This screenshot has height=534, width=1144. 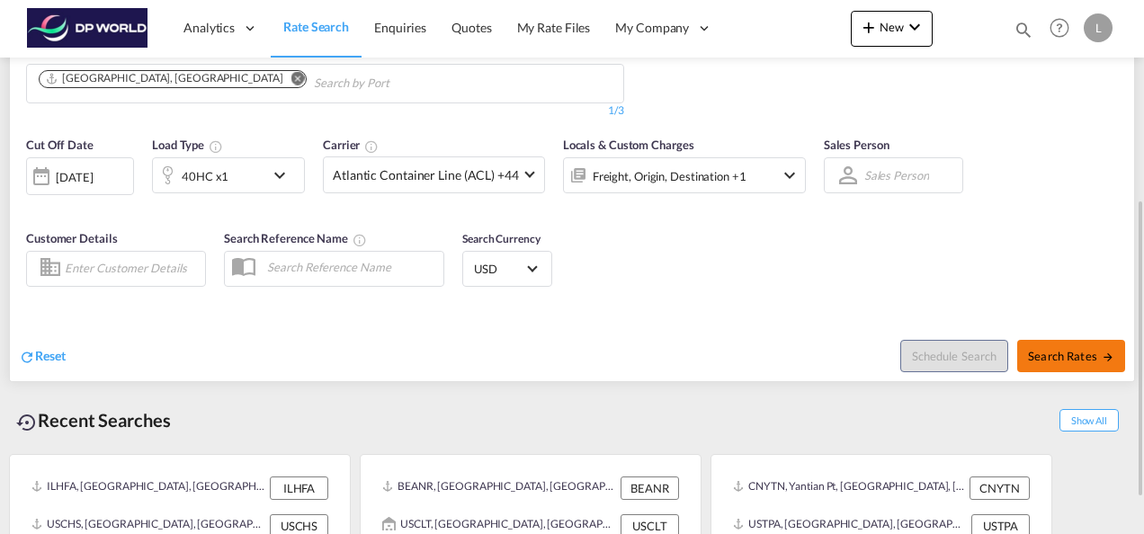 What do you see at coordinates (1064, 29) in the screenshot?
I see `div: Help` at bounding box center [1064, 29].